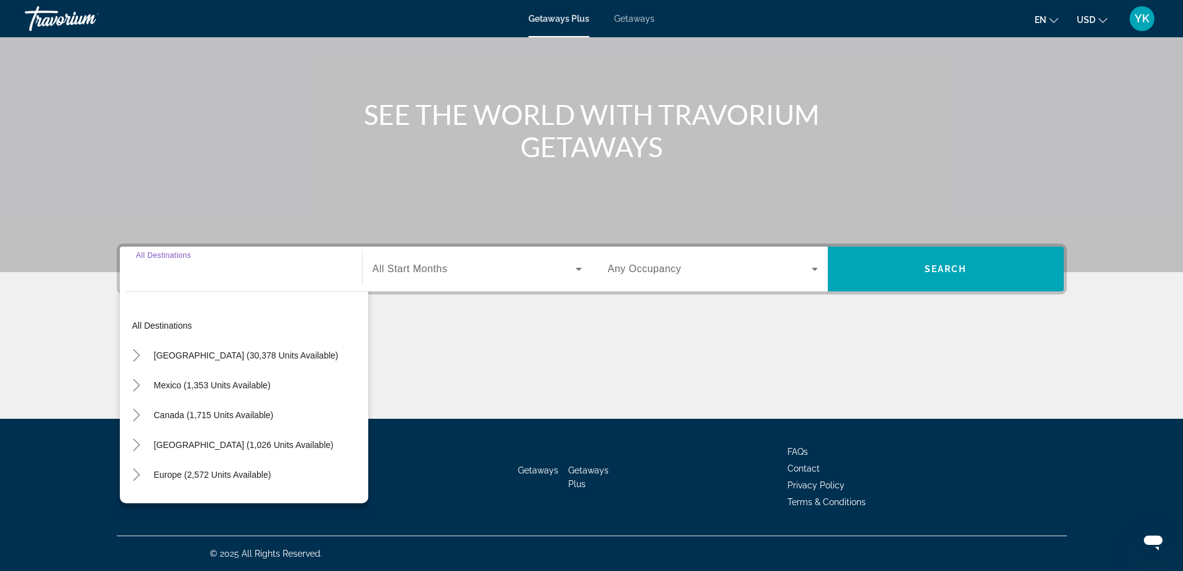 The width and height of the screenshot is (1183, 571). What do you see at coordinates (1142, 19) in the screenshot?
I see `button: User Menu` at bounding box center [1142, 19].